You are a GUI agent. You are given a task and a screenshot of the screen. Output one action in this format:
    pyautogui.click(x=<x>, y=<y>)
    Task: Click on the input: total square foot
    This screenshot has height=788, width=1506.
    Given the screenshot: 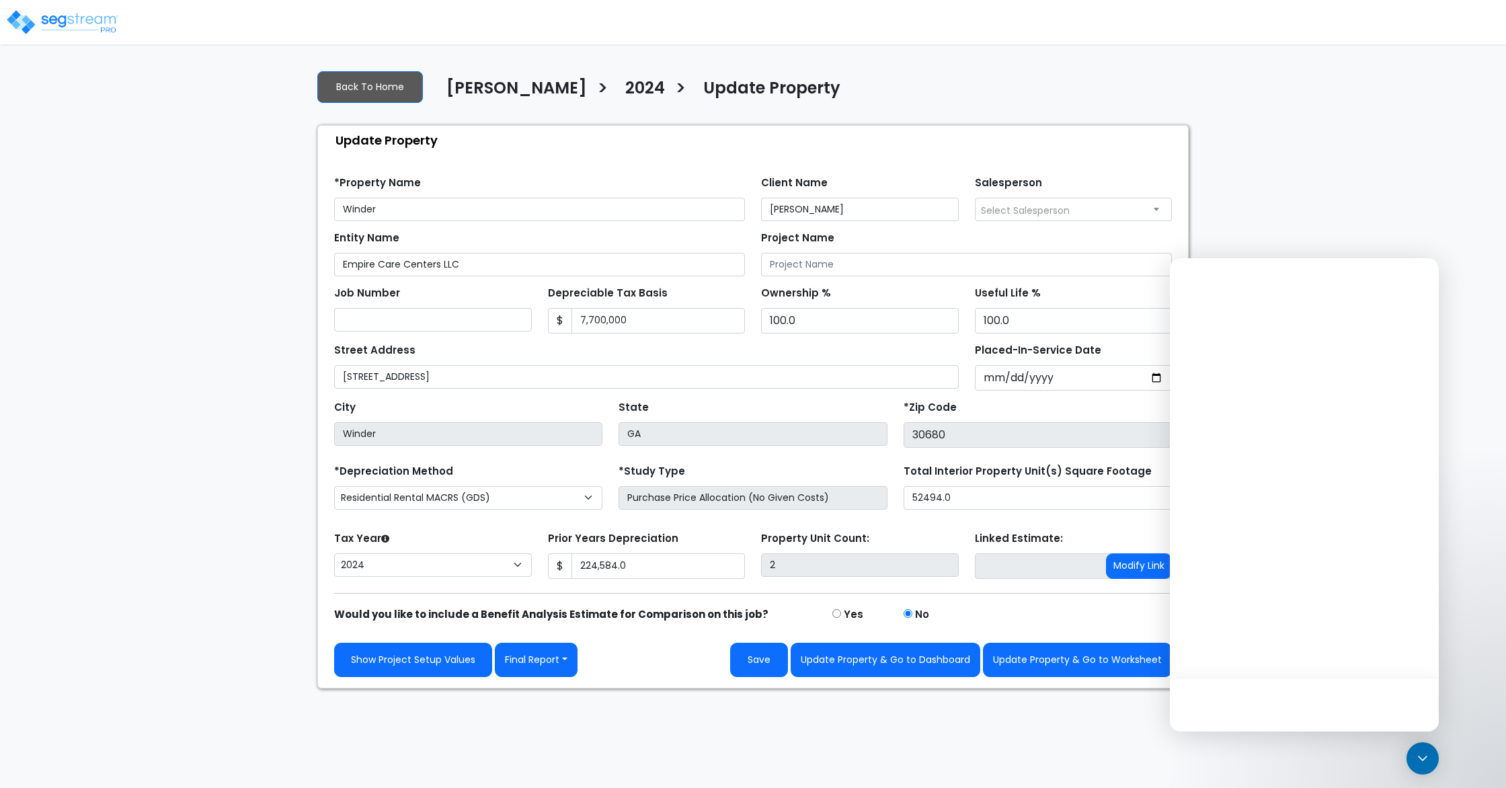 What is the action you would take?
    pyautogui.click(x=1037, y=497)
    